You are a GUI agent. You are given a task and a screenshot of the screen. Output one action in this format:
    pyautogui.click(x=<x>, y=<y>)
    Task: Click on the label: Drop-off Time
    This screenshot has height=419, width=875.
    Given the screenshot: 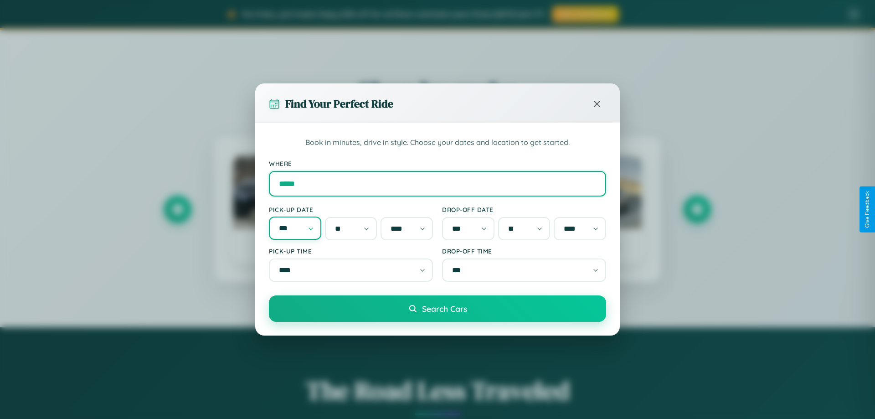 What is the action you would take?
    pyautogui.click(x=524, y=251)
    